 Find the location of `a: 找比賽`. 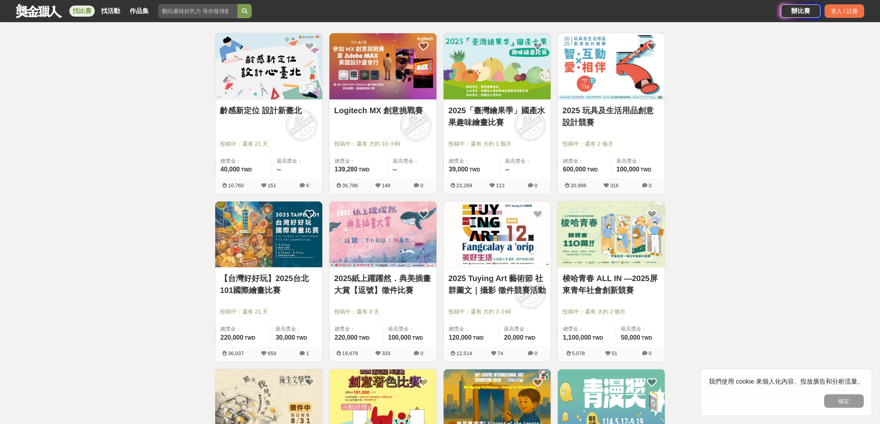

a: 找比賽 is located at coordinates (82, 11).